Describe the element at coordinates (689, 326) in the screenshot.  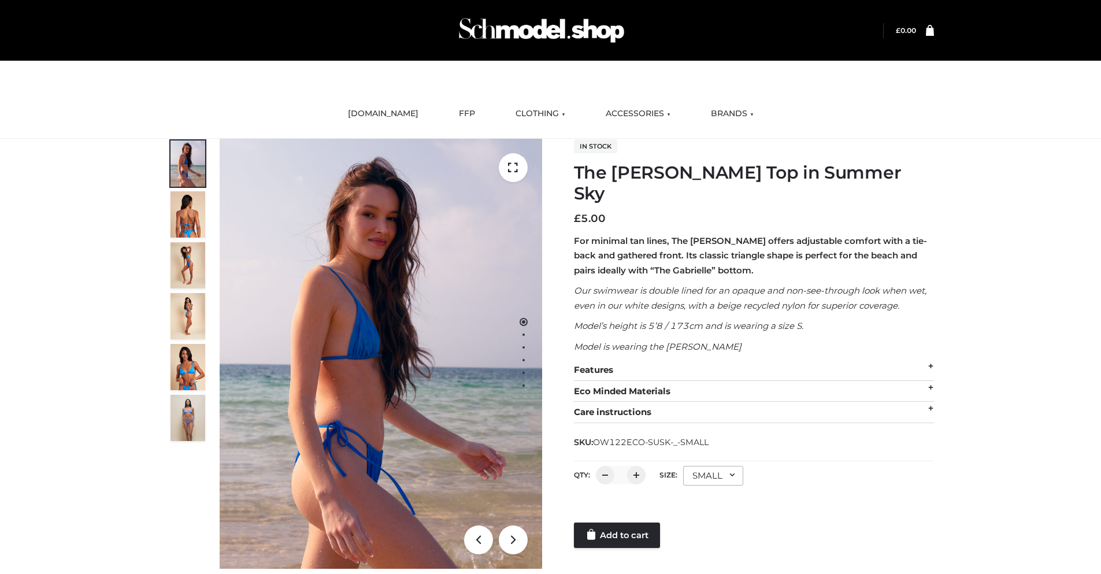
I see `em: Model’s height is 5’8 / 173cm and is wearing a size S.` at that location.